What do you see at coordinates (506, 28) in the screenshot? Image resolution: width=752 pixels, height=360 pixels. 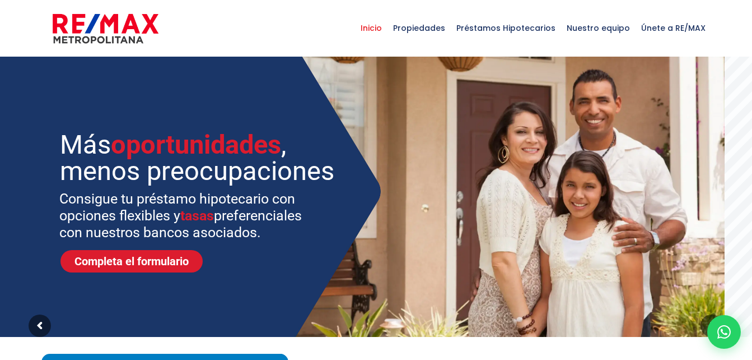 I see `span: Préstamos Hipotecarios` at bounding box center [506, 28].